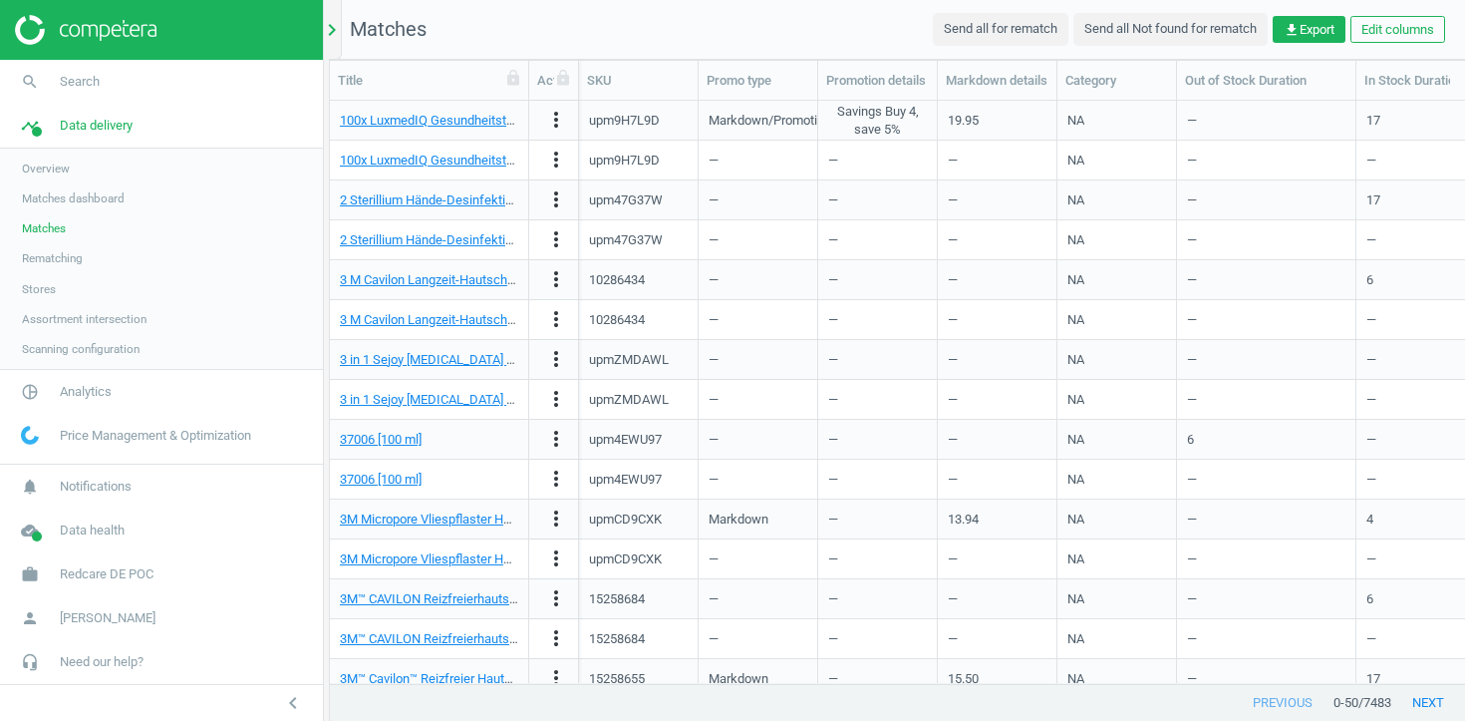 The image size is (1465, 721). I want to click on span: Export, so click(1309, 30).